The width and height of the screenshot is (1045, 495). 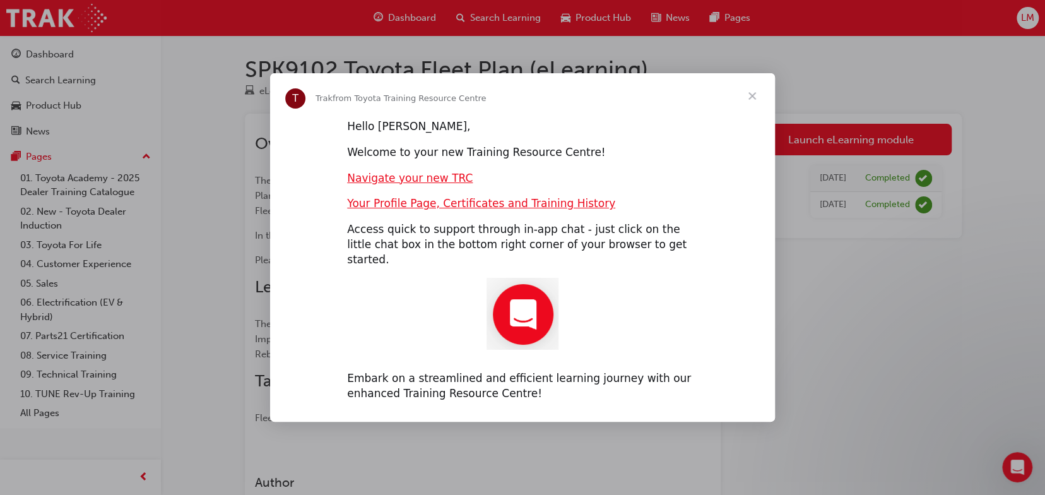 What do you see at coordinates (295, 98) in the screenshot?
I see `div: Profile image for Trak` at bounding box center [295, 98].